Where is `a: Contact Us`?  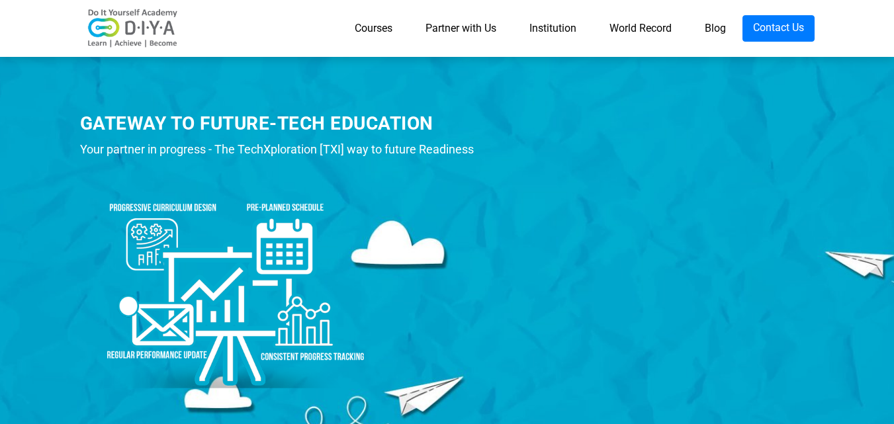 a: Contact Us is located at coordinates (778, 28).